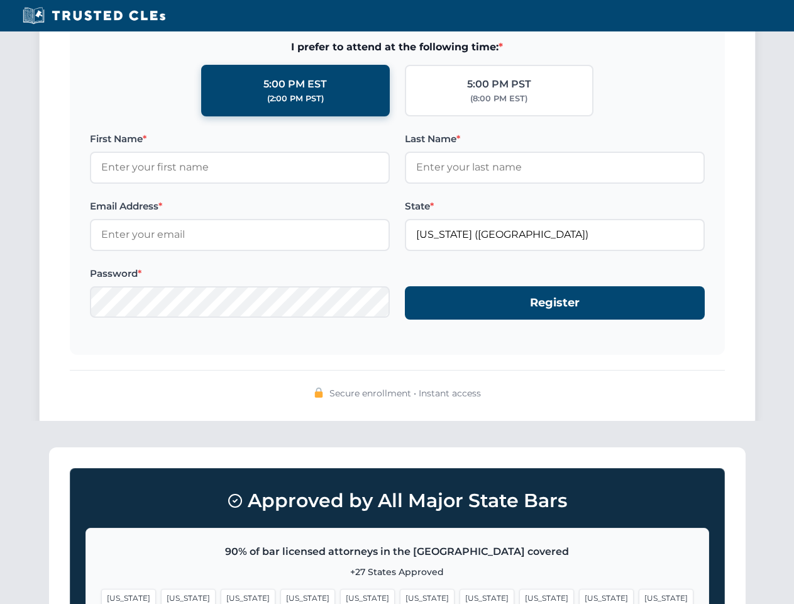 The width and height of the screenshot is (794, 604). I want to click on label: State, so click(555, 206).